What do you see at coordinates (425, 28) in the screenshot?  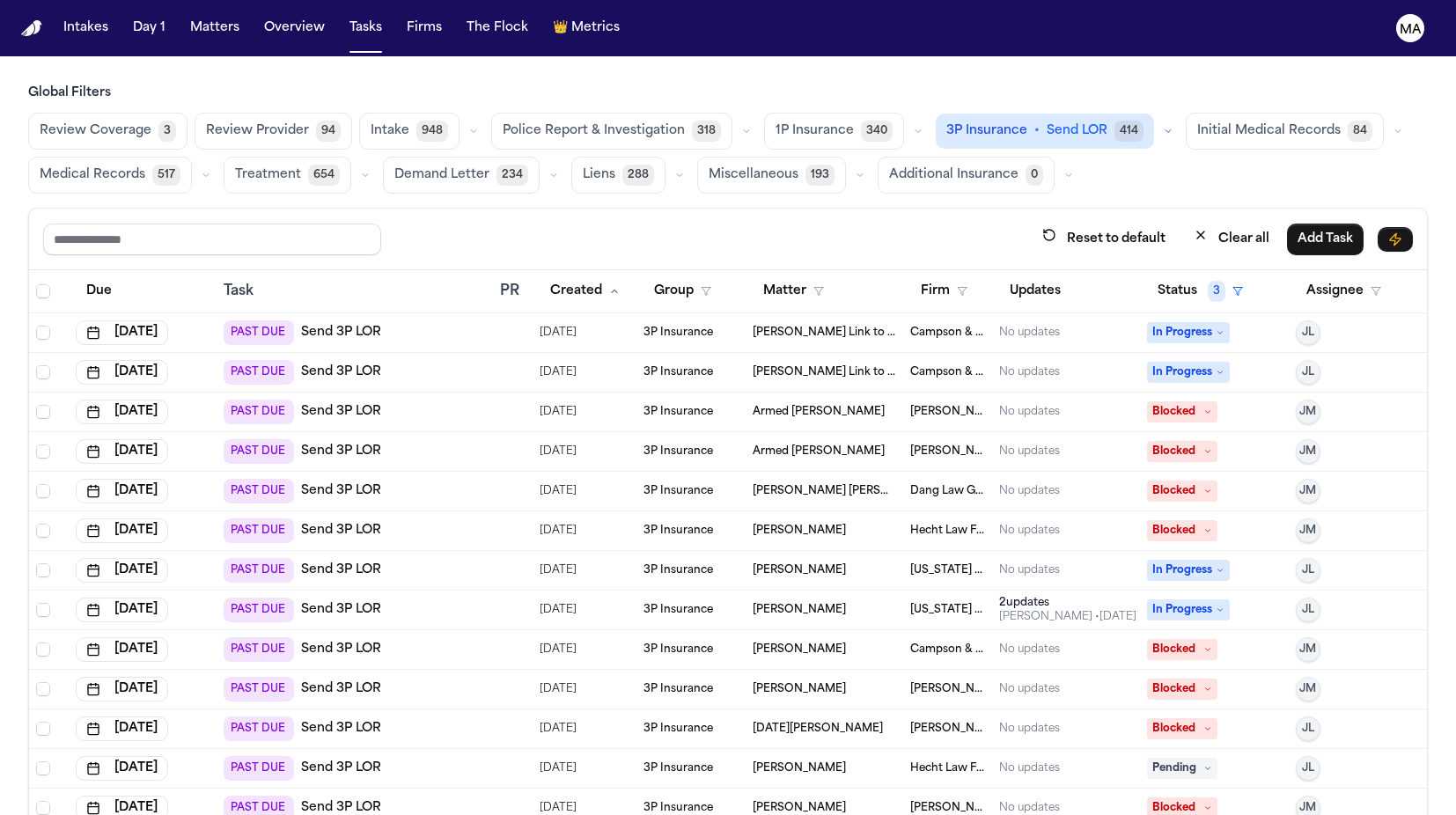 I see `button: Firms` at bounding box center [425, 28].